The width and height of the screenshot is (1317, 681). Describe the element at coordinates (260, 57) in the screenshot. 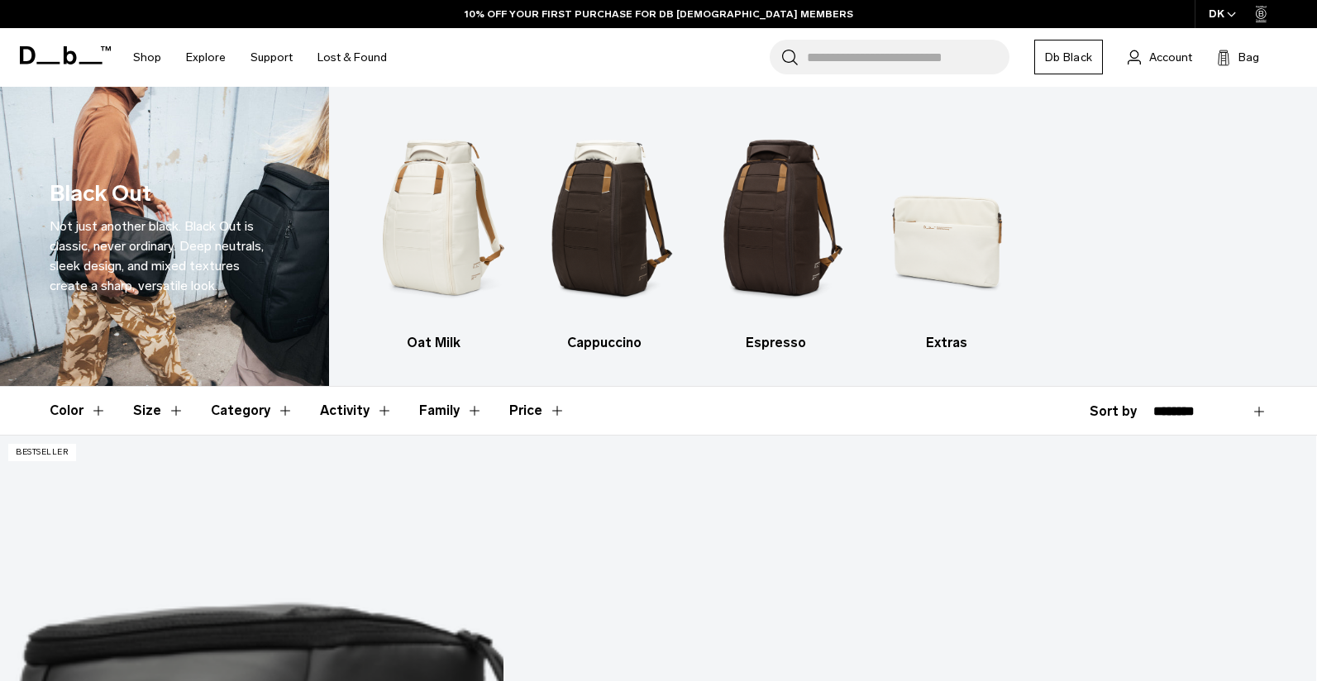

I see `nav: Main Navigation` at that location.